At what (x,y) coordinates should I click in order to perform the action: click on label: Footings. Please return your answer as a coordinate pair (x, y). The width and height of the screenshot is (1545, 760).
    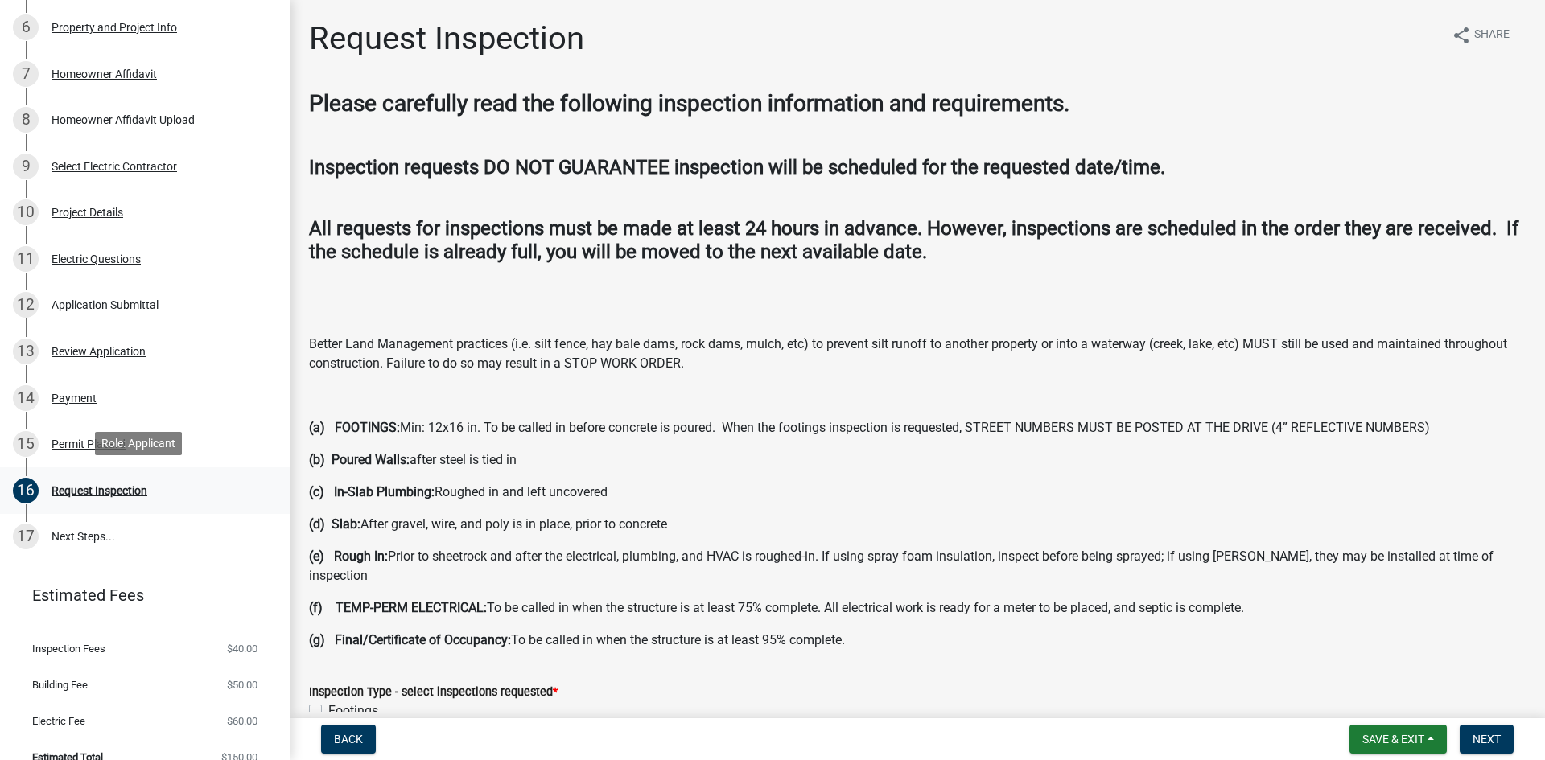
    Looking at the image, I should click on (353, 711).